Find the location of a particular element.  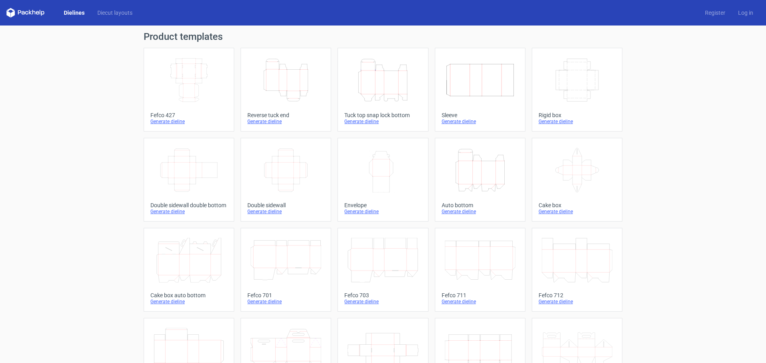

a: Fefco 712Generate dieline is located at coordinates (577, 270).